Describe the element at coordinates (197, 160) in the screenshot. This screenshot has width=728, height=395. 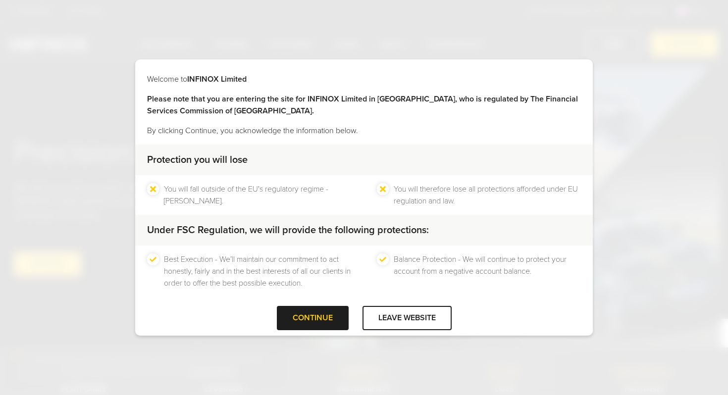
I see `strong: Protection you will lose` at that location.